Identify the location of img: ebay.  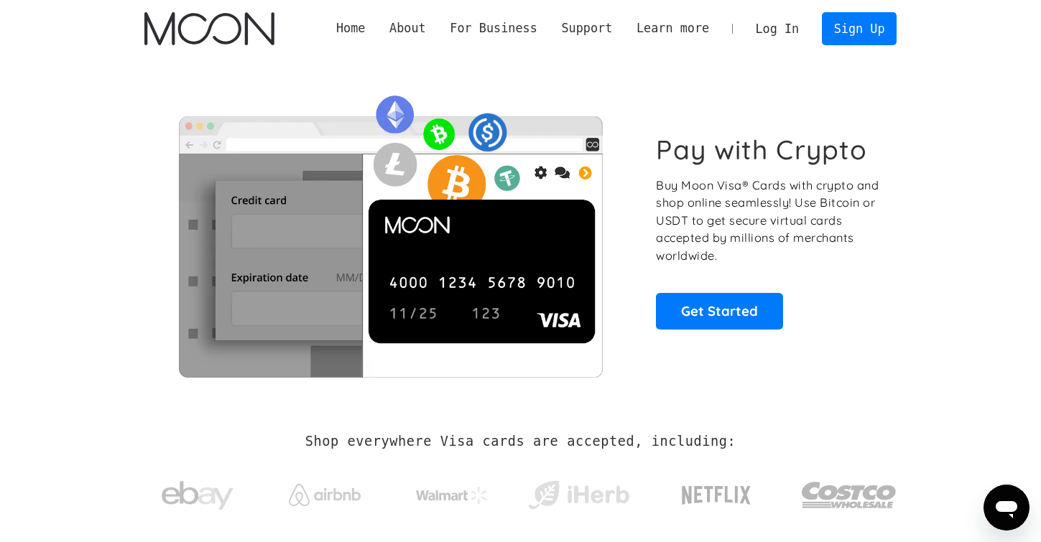
(197, 495).